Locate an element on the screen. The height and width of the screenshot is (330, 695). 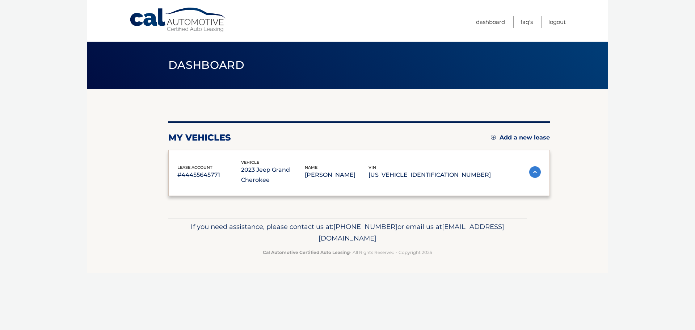
img: accordion-active.svg is located at coordinates (535, 172).